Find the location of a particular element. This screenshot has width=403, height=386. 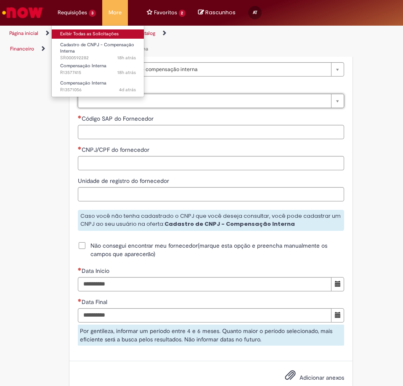

span: Requisições is located at coordinates (72, 13).